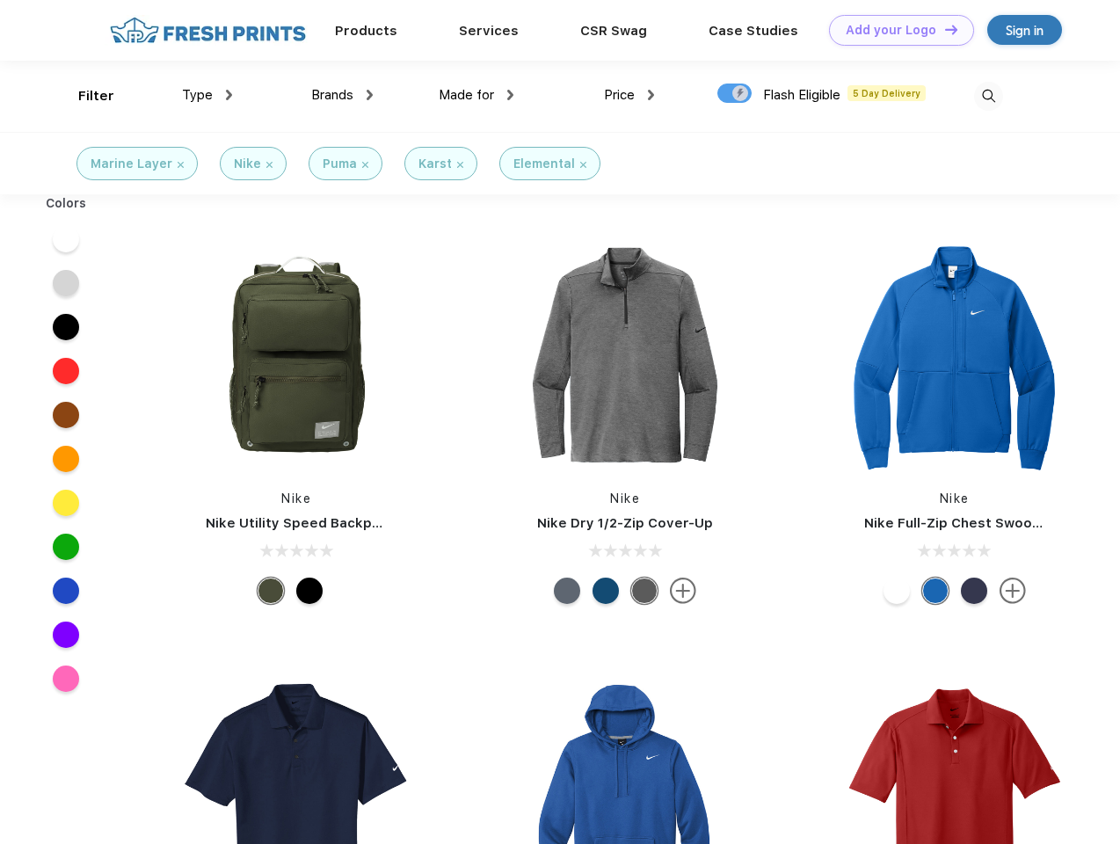 This screenshot has height=844, width=1120. Describe the element at coordinates (332, 95) in the screenshot. I see `span: Brands` at that location.